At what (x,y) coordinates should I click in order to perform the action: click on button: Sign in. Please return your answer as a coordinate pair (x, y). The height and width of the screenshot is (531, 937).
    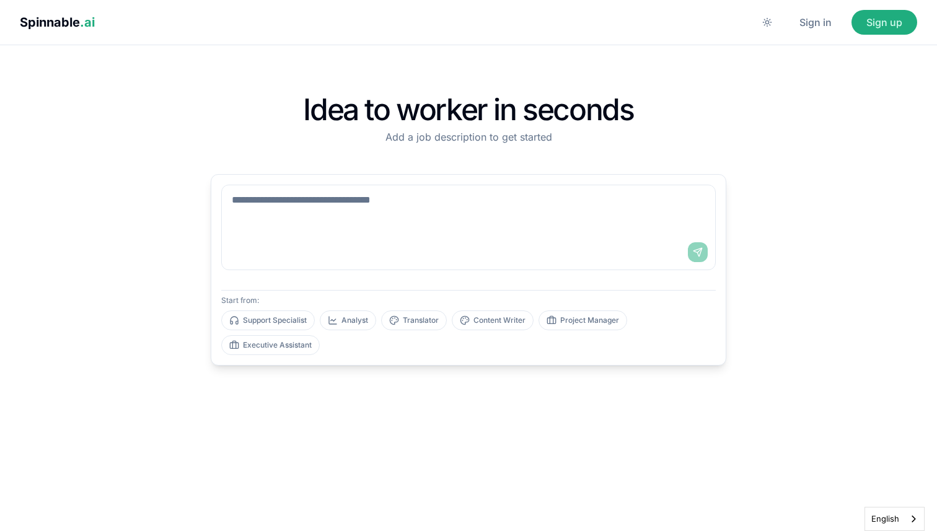
    Looking at the image, I should click on (816, 22).